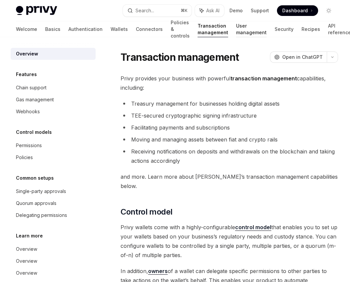  What do you see at coordinates (53, 191) in the screenshot?
I see `a: Single-party approvals` at bounding box center [53, 191].